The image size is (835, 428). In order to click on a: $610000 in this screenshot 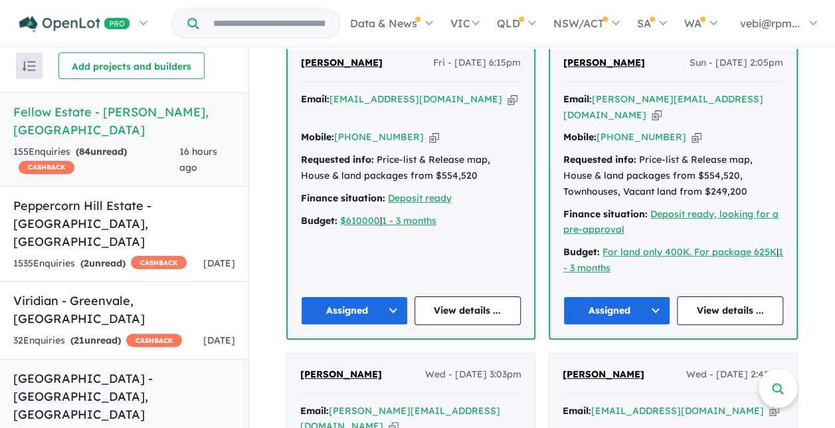, I will do `click(360, 221)`.